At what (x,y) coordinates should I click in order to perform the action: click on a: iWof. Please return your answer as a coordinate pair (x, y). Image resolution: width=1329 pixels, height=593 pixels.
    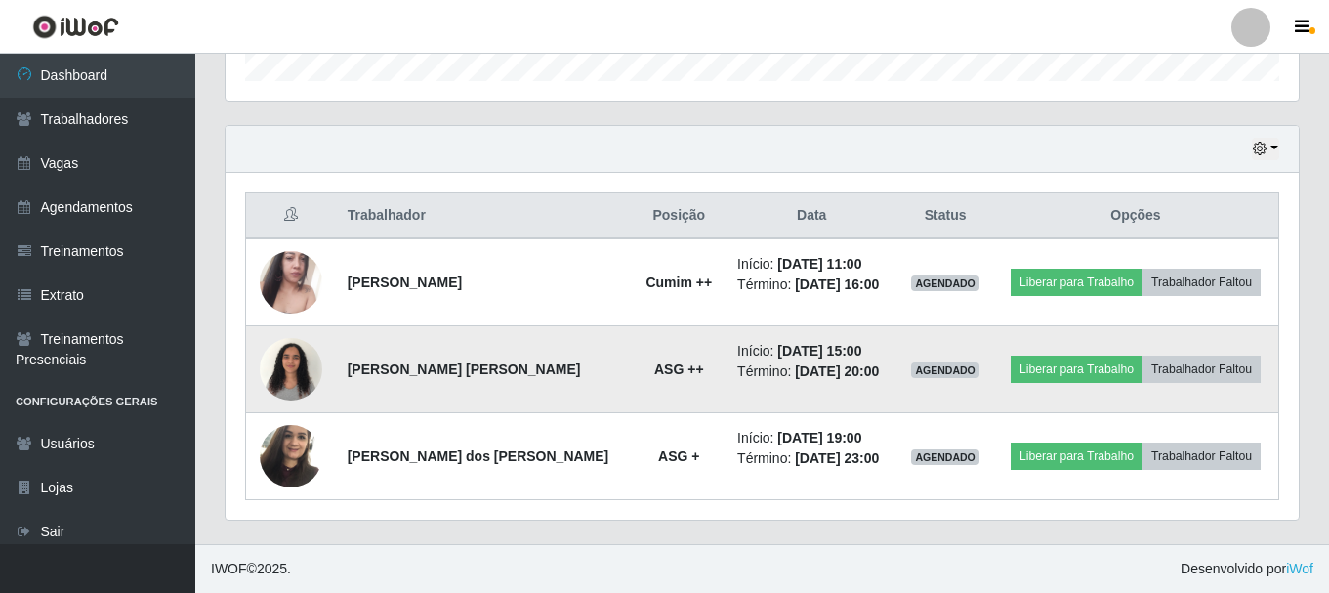
    Looking at the image, I should click on (1299, 568).